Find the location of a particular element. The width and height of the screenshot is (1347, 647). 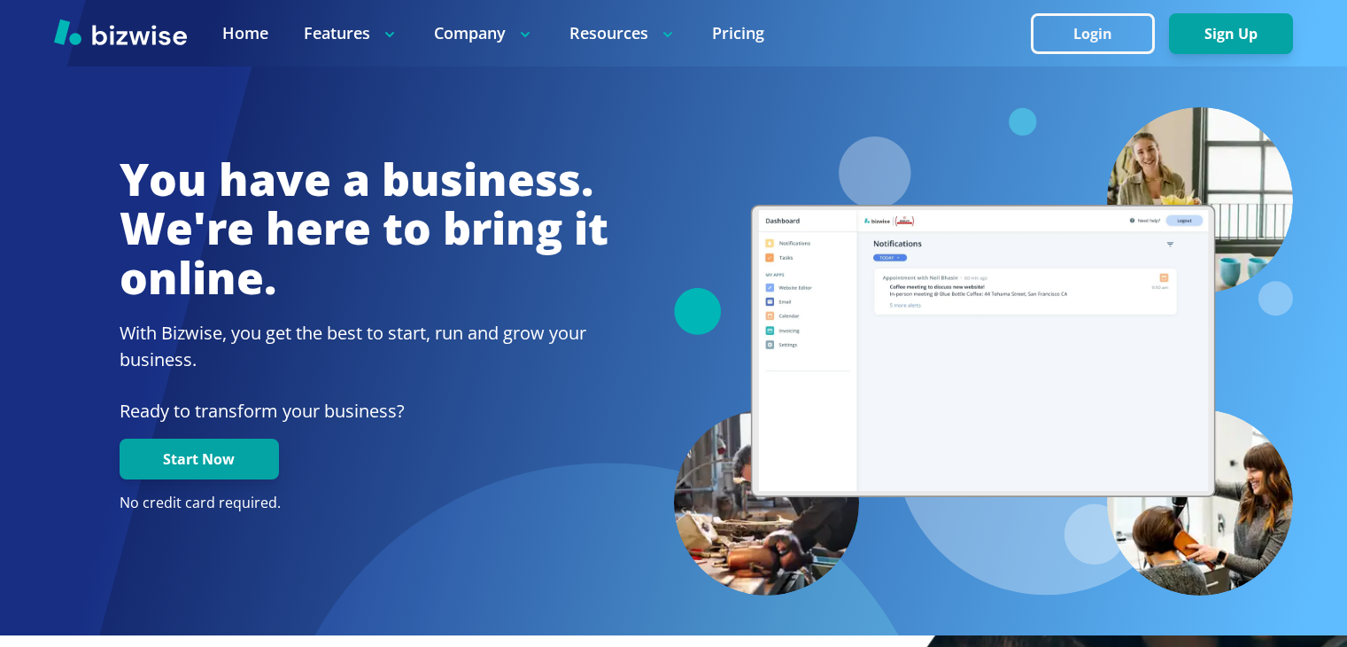

button: Login is located at coordinates (1093, 34).